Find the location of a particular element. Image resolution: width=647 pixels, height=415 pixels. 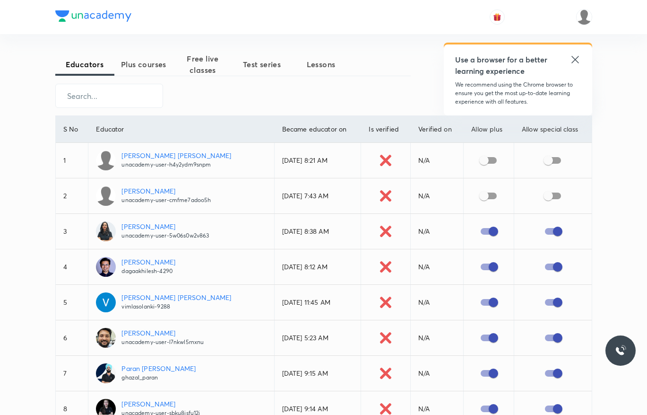

span: Lessons is located at coordinates (321, 64).